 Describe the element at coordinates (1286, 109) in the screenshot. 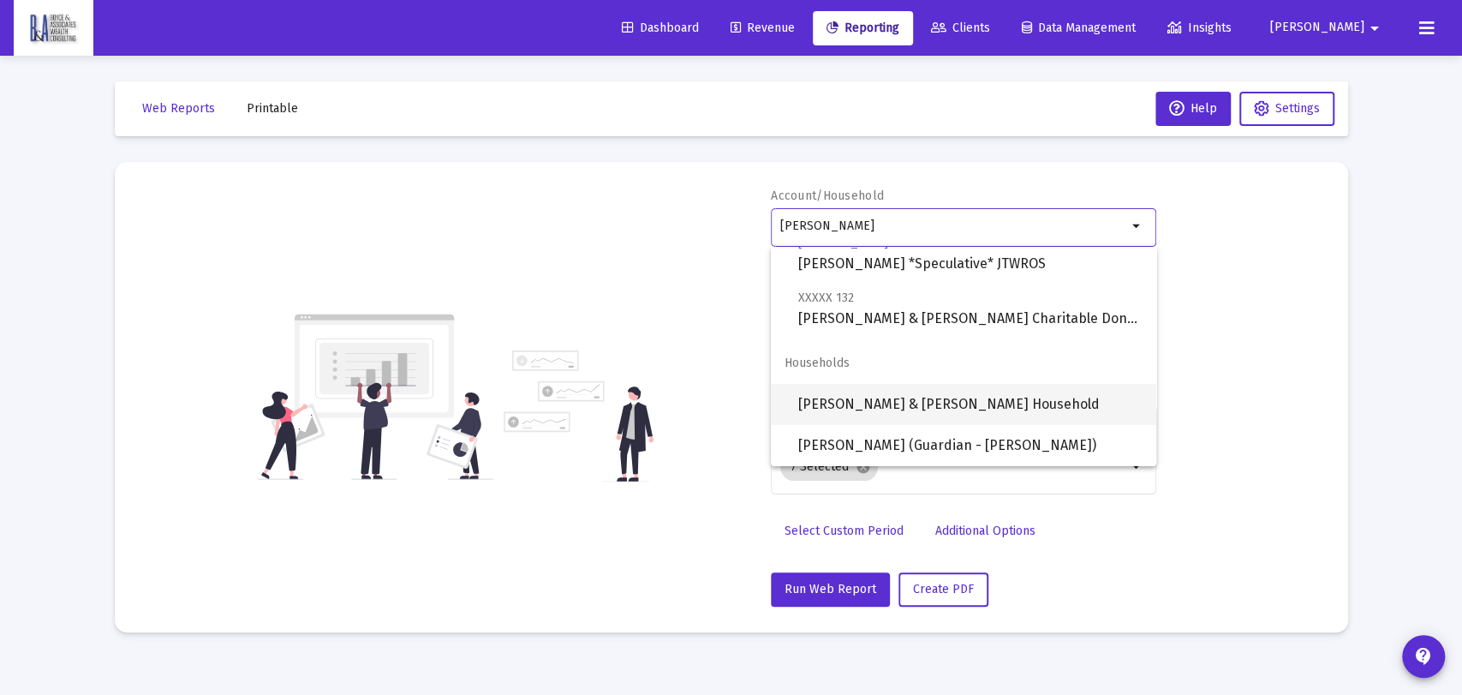

I see `button: Settings` at that location.